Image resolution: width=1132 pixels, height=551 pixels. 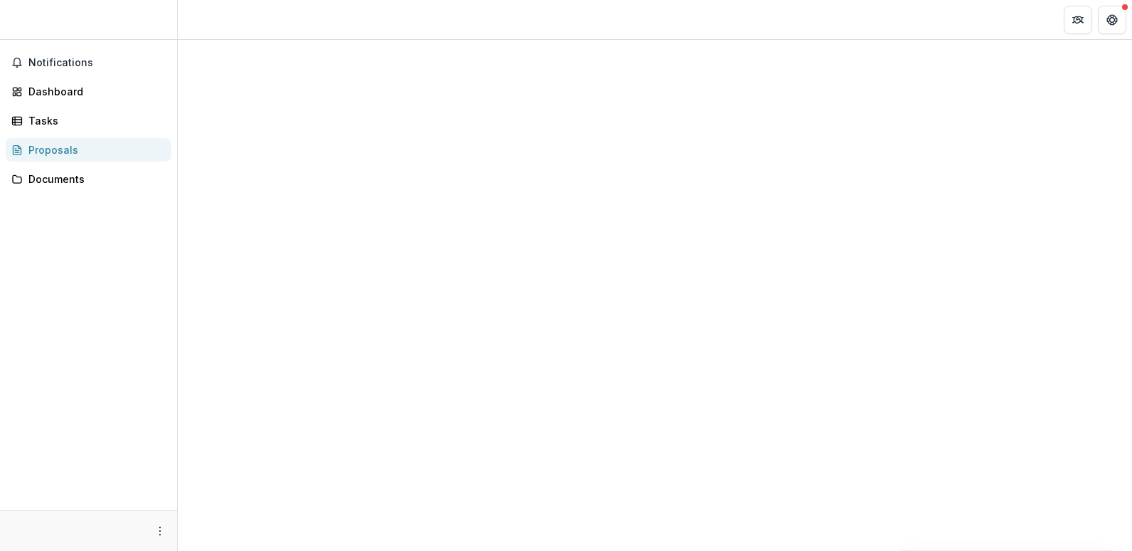 What do you see at coordinates (94, 149) in the screenshot?
I see `div: Proposals` at bounding box center [94, 149].